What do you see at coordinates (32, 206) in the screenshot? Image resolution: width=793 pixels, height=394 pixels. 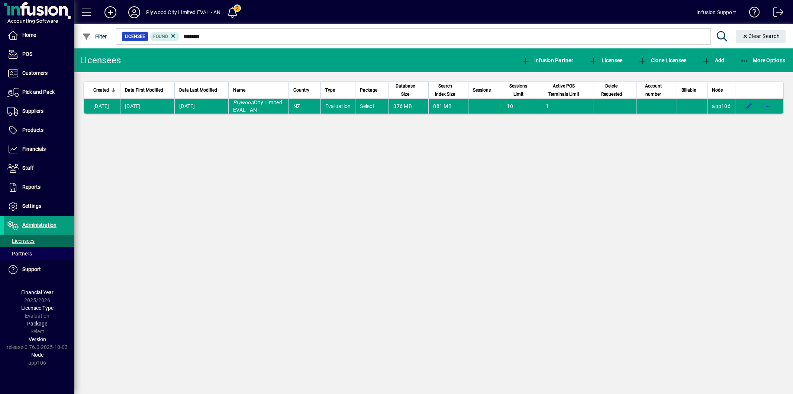 I see `span: Settings` at bounding box center [32, 206].